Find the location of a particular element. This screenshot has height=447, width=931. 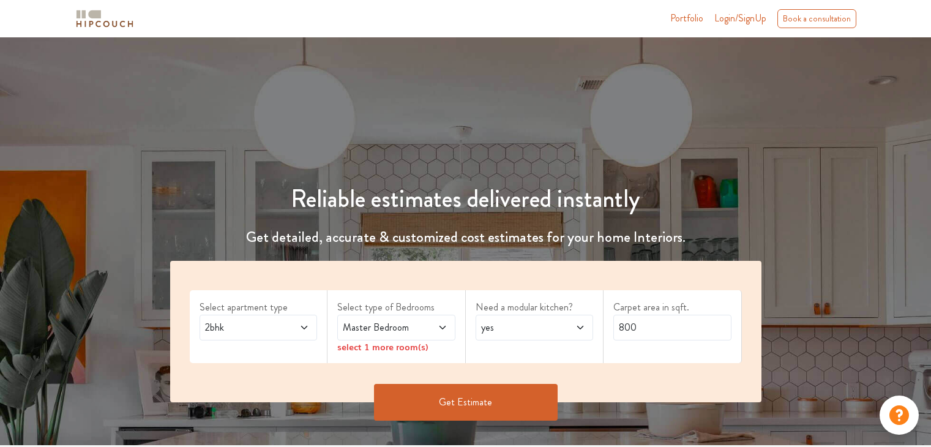

a: Portfolio is located at coordinates (686, 18).